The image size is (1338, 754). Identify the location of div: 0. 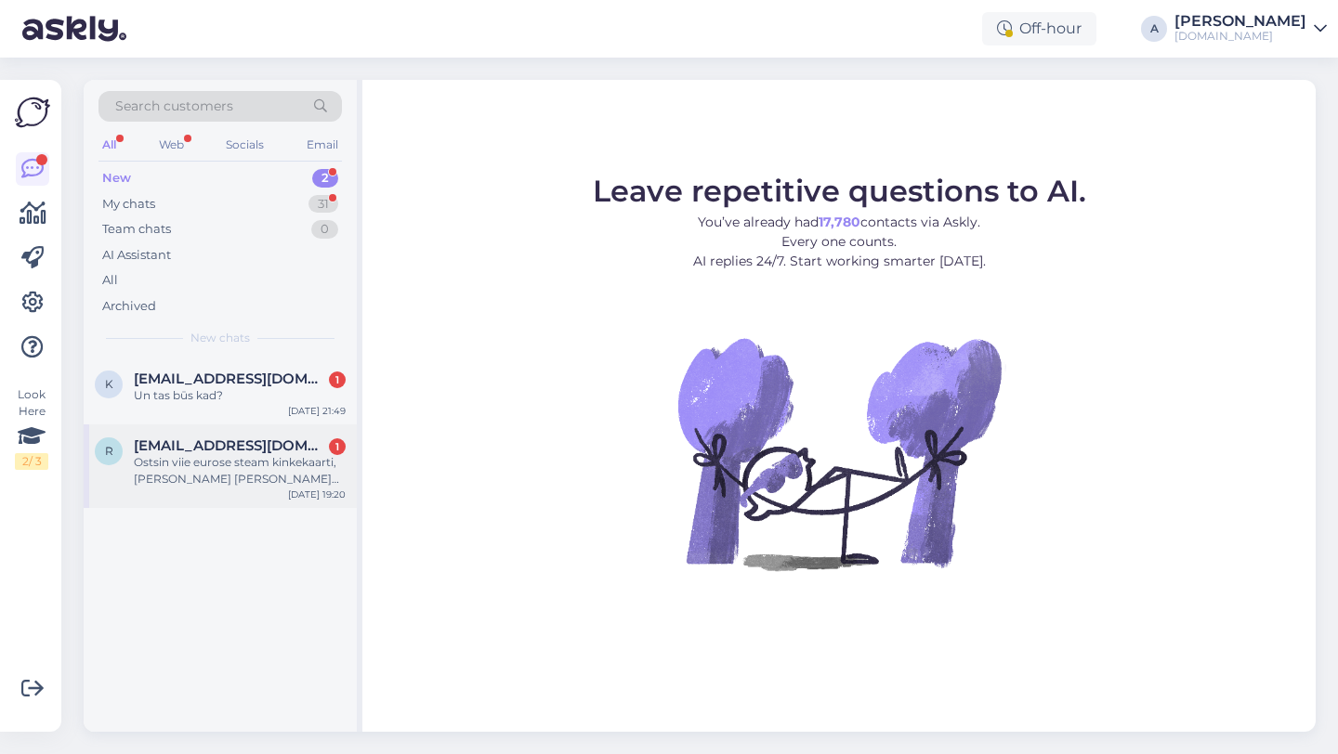
(324, 229).